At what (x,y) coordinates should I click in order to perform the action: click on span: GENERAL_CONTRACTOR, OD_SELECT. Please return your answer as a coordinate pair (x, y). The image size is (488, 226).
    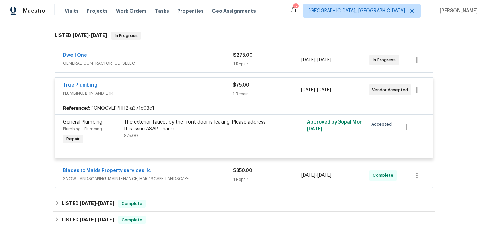
    Looking at the image, I should click on (148, 63).